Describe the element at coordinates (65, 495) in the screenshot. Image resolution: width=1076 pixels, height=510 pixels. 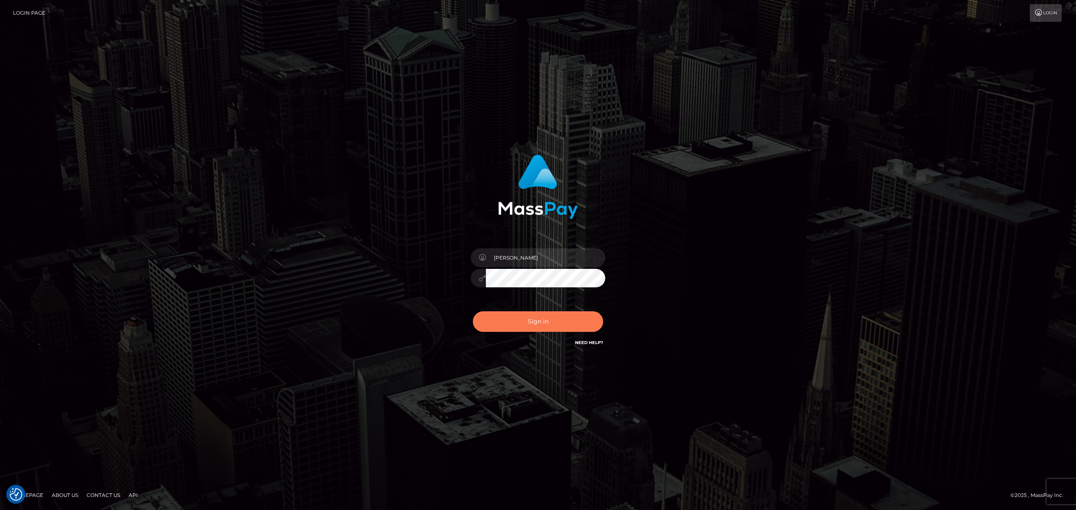
I see `a: About Us` at that location.